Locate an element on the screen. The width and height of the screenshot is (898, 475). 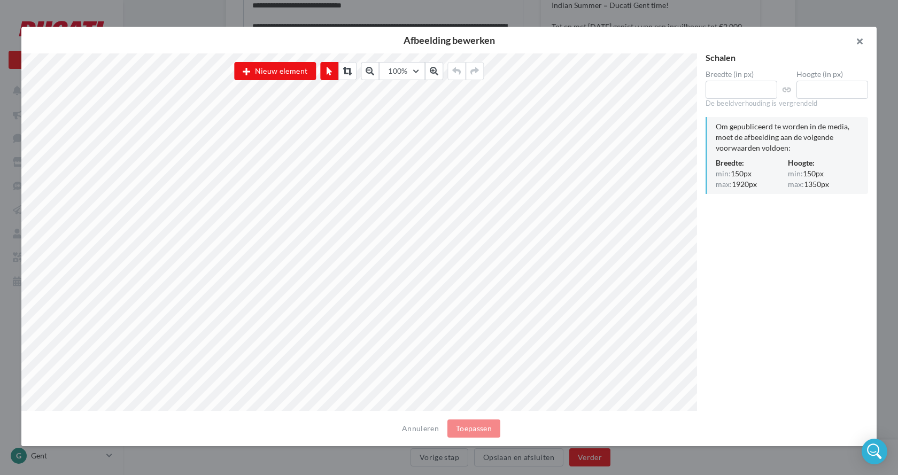
div: Schalen is located at coordinates (787, 58).